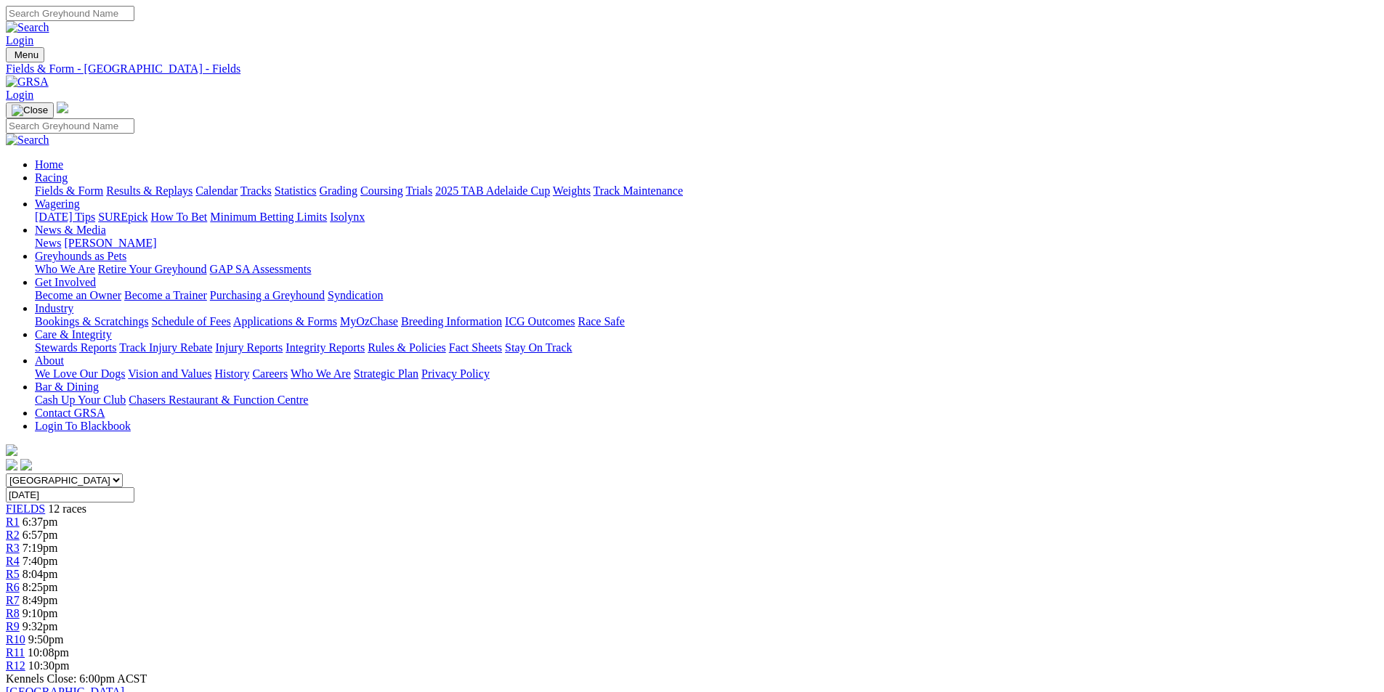 The width and height of the screenshot is (1384, 692). I want to click on a: Chasers Restaurant & Function Centre, so click(218, 400).